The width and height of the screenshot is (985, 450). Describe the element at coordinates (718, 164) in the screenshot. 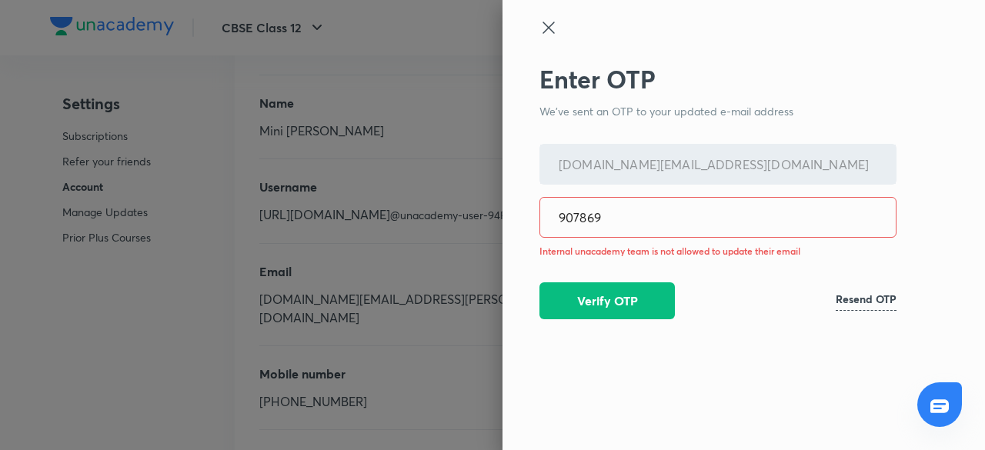

I see `input: Email` at that location.